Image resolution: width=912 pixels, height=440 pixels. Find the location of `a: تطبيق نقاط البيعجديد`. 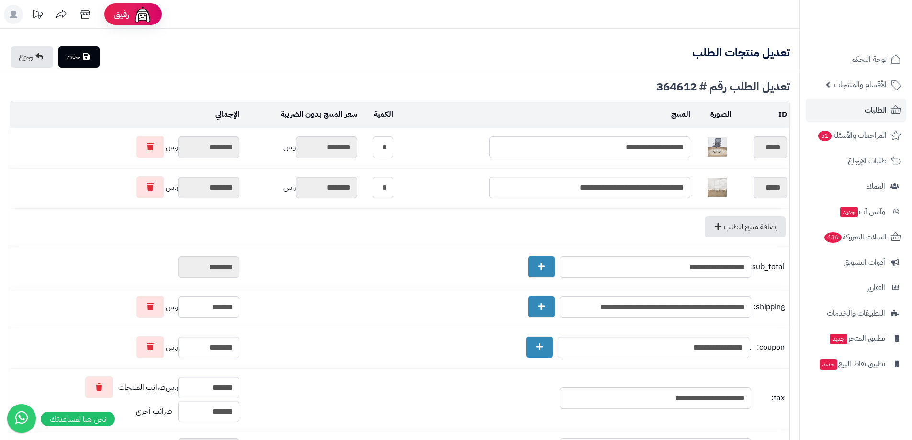

a: تطبيق نقاط البيعجديد is located at coordinates (856, 364).